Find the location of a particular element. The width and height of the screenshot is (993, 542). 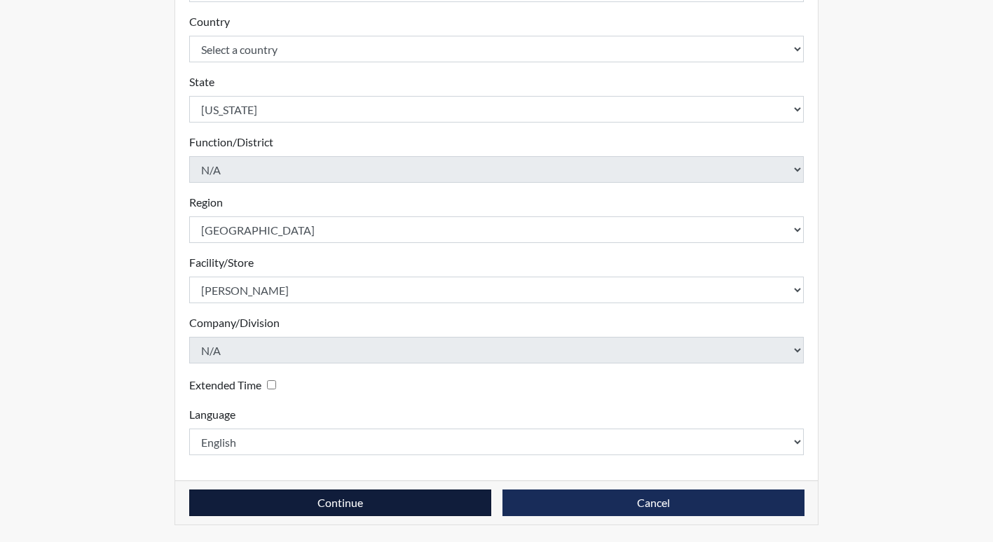

label: Function/District is located at coordinates (231, 142).